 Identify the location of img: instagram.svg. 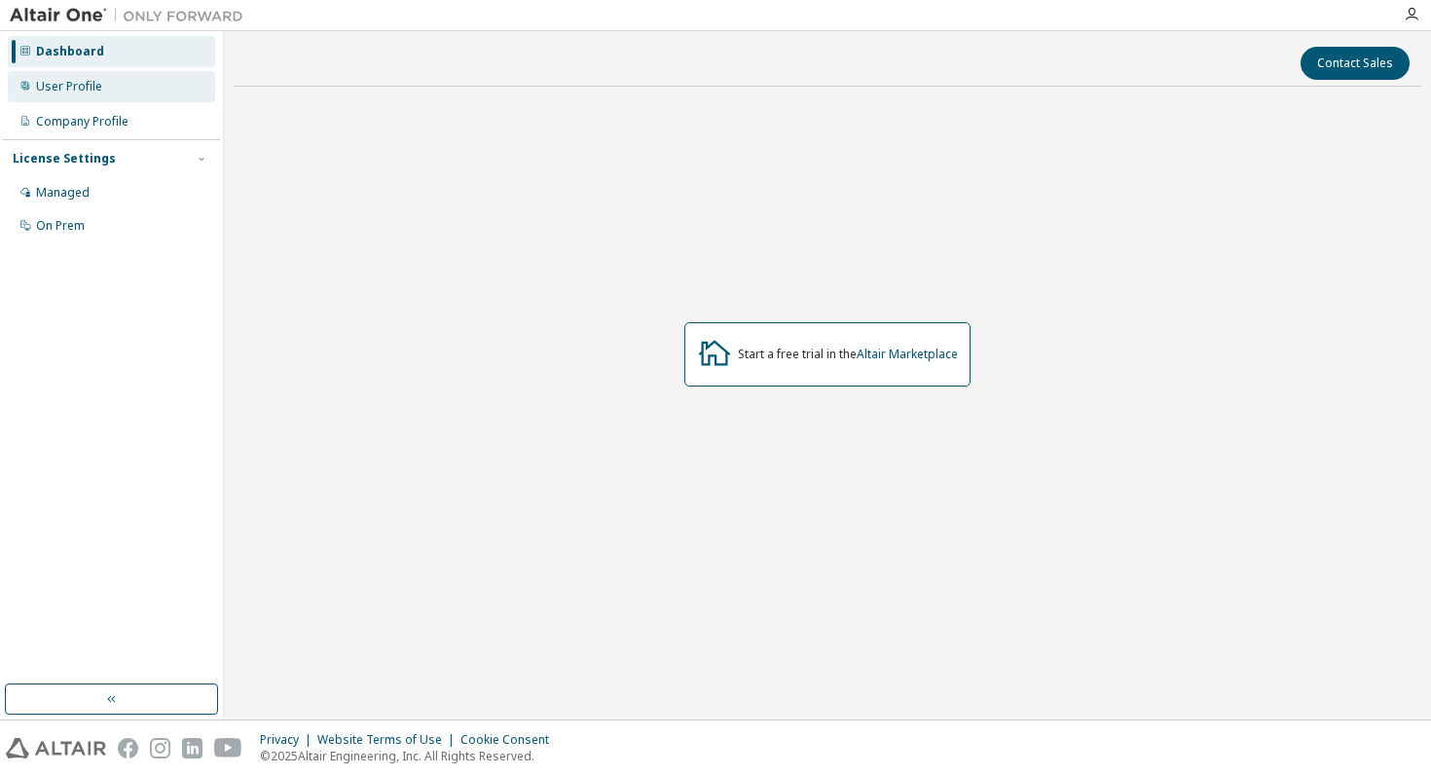
(160, 748).